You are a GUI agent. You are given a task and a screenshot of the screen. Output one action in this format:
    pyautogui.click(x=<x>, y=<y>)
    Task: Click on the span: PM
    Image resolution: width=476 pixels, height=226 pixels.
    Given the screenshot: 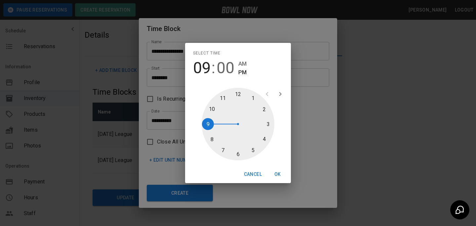 What is the action you would take?
    pyautogui.click(x=242, y=72)
    